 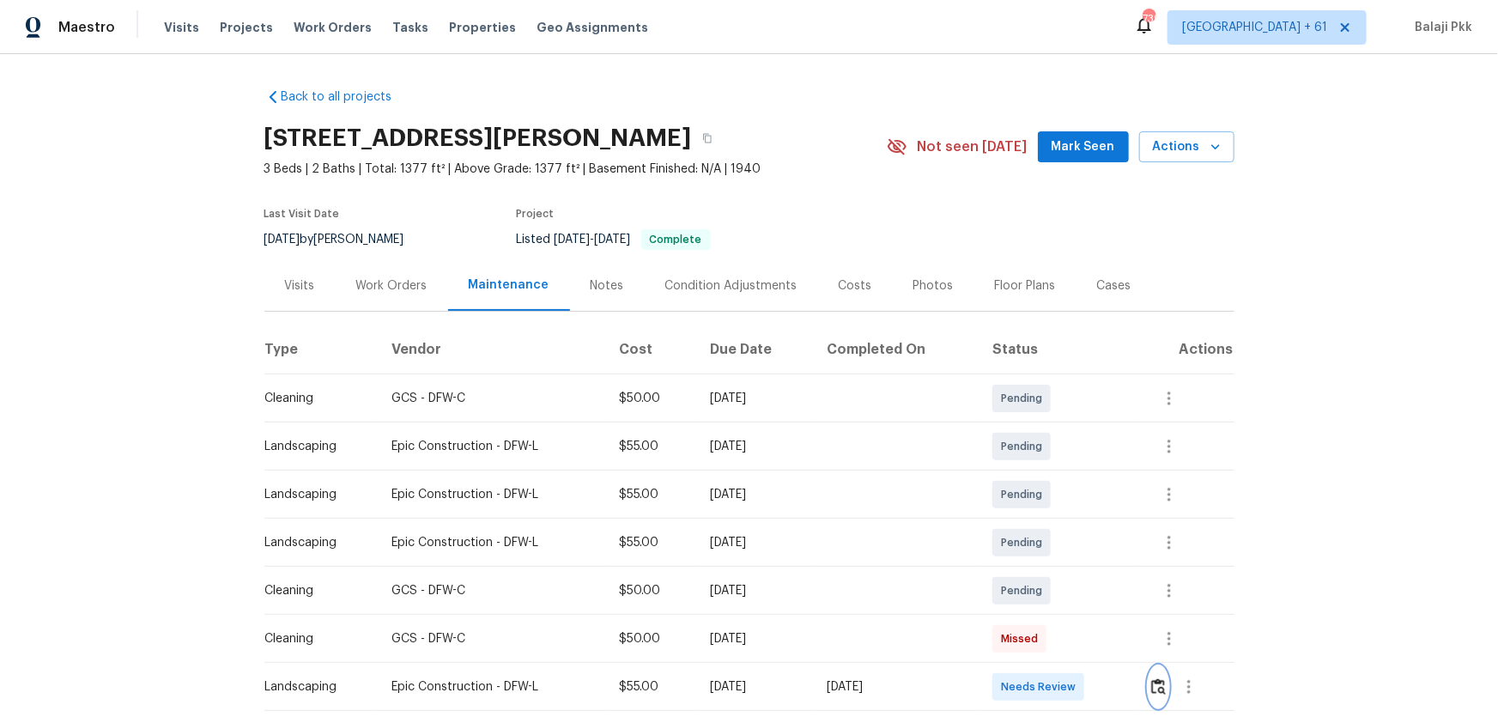 What do you see at coordinates (246, 27) in the screenshot?
I see `span: Projects` at bounding box center [246, 27].